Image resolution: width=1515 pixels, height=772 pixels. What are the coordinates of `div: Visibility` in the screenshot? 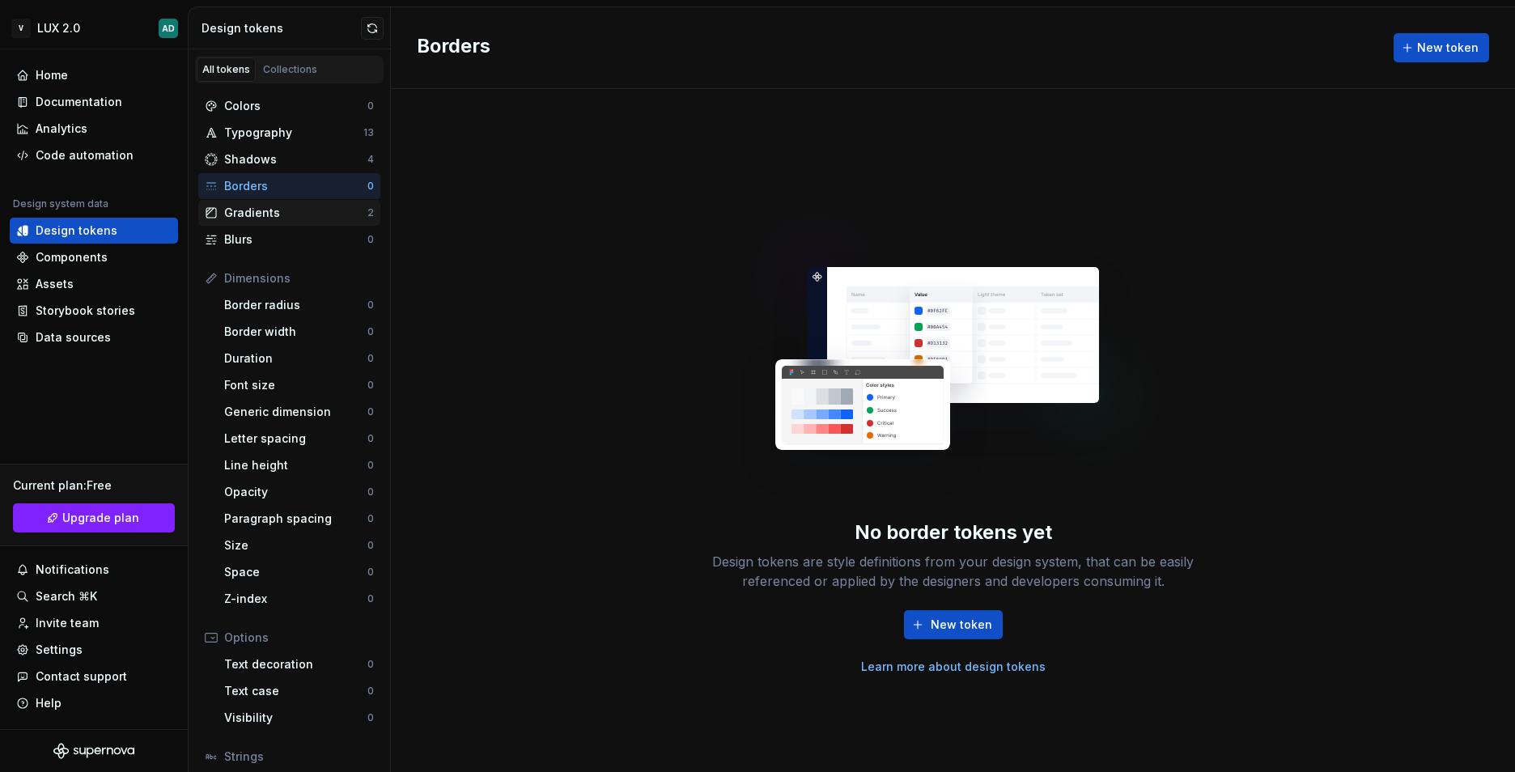 It's located at (295, 718).